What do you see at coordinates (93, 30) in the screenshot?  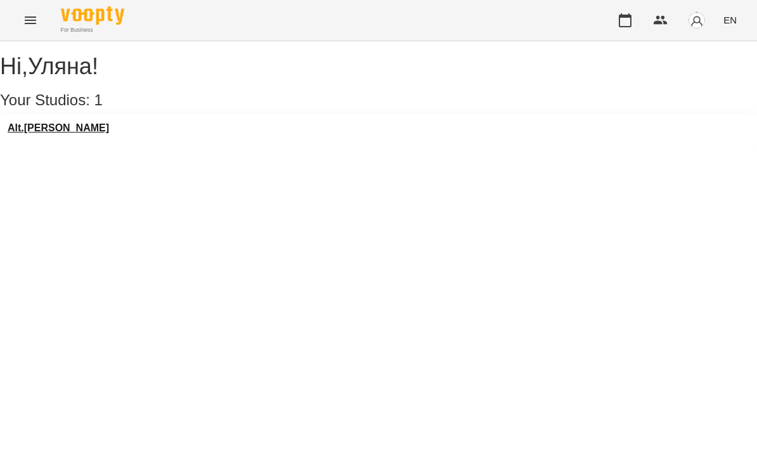 I see `span: For Business` at bounding box center [93, 30].